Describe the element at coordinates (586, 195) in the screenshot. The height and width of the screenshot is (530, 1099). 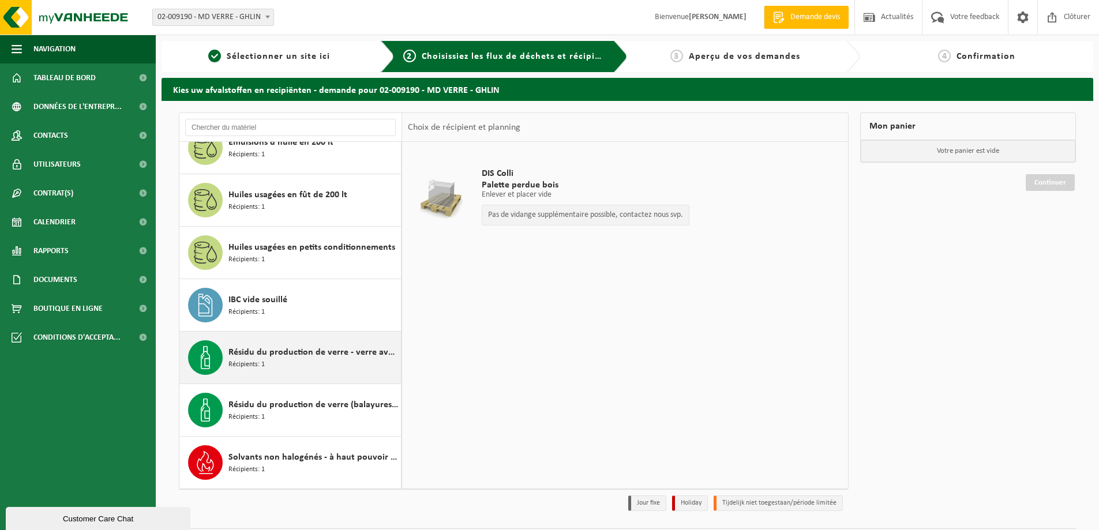
I see `p: Enlever et placer vide` at that location.